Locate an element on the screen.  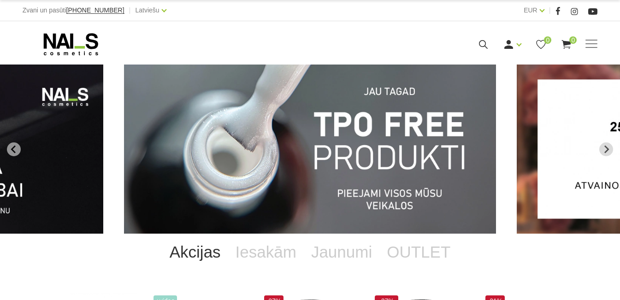
a: Latviešu is located at coordinates (147, 10).